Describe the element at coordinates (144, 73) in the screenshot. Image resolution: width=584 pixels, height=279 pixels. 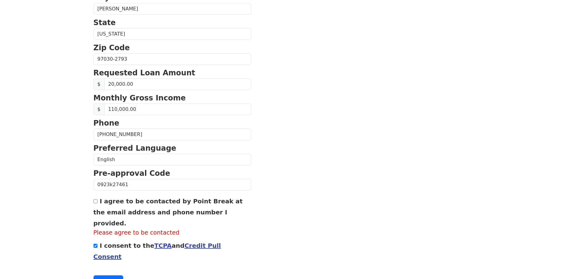
I see `strong: Requested Loan Amount` at that location.